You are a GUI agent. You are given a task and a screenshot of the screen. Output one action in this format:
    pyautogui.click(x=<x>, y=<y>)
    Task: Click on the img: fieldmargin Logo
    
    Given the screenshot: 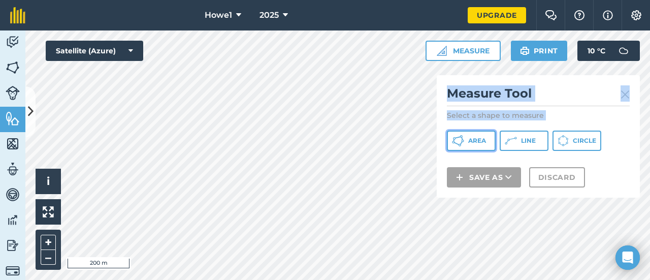 What is the action you would take?
    pyautogui.click(x=18, y=15)
    